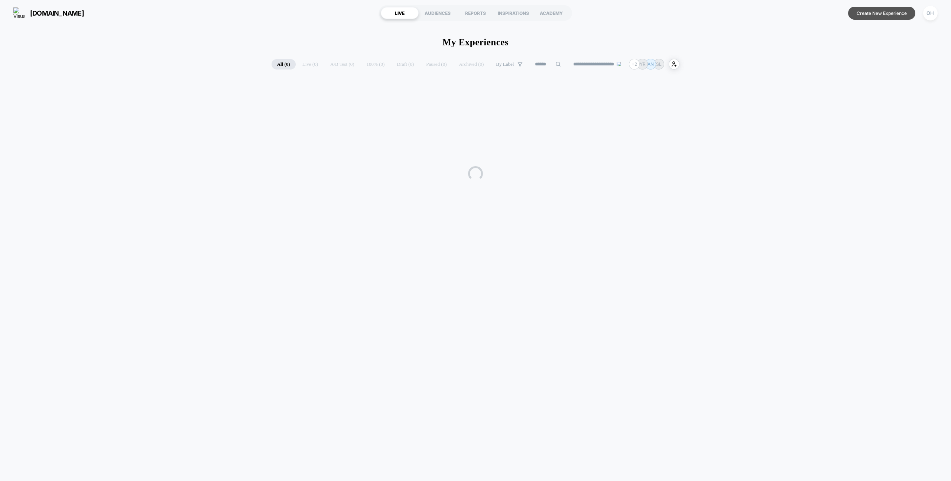  I want to click on div: LIVE, so click(400, 13).